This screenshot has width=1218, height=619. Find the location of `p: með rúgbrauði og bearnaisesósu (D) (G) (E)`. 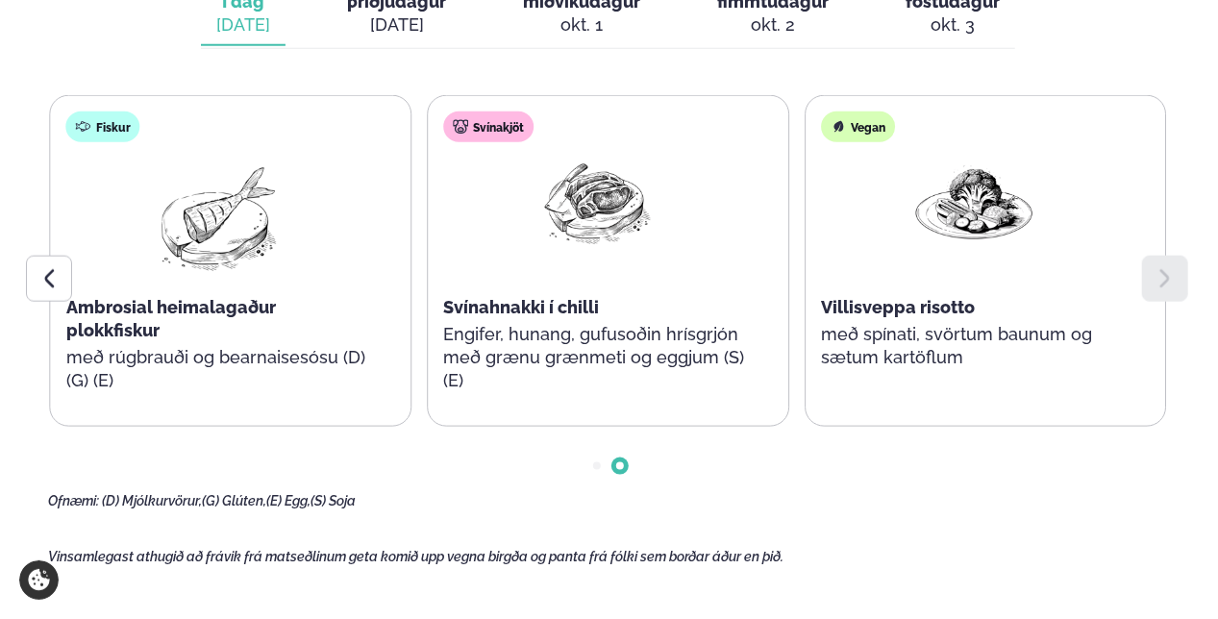

p: með rúgbrauði og bearnaisesósu (D) (G) (E) is located at coordinates (219, 369).